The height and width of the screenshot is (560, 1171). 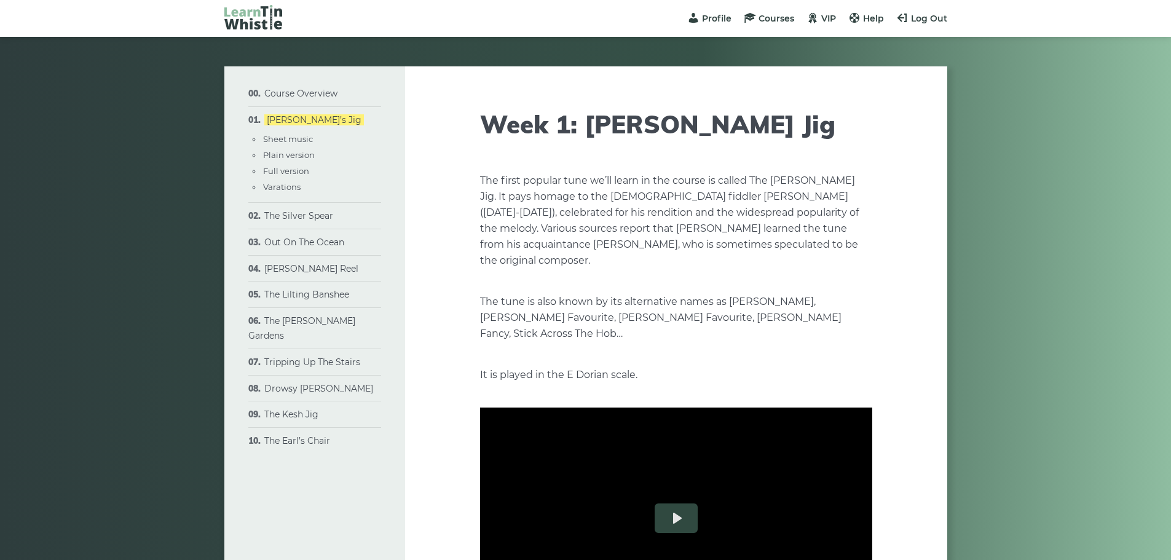 What do you see at coordinates (866, 18) in the screenshot?
I see `a: Help` at bounding box center [866, 18].